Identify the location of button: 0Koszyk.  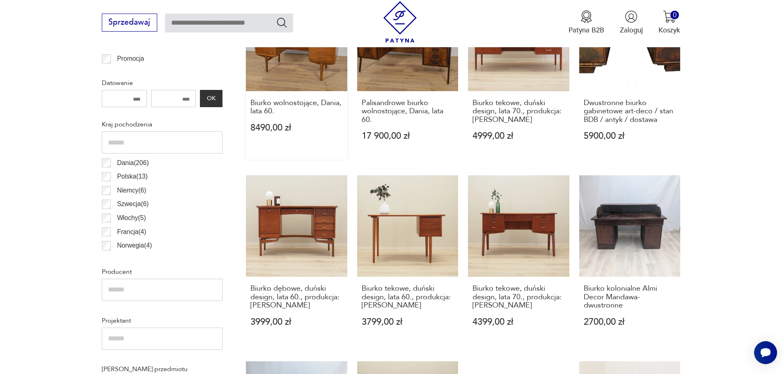
(669, 23).